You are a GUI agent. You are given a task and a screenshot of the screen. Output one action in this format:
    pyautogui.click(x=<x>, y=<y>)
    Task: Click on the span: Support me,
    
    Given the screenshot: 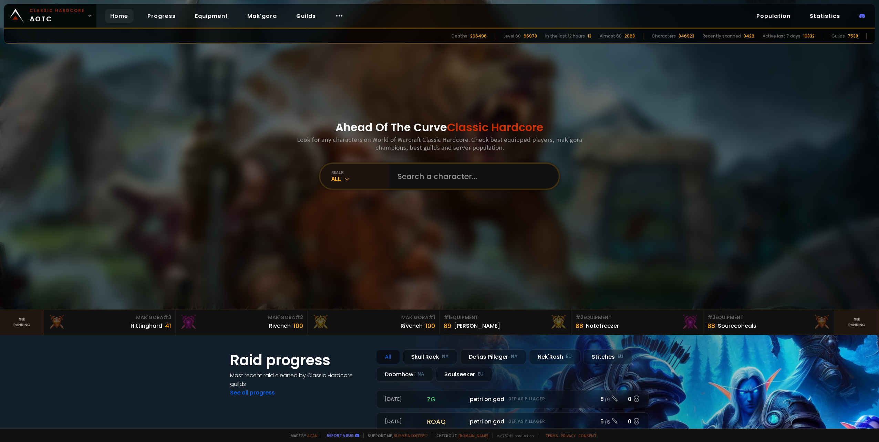 What is the action you would take?
    pyautogui.click(x=395, y=435)
    